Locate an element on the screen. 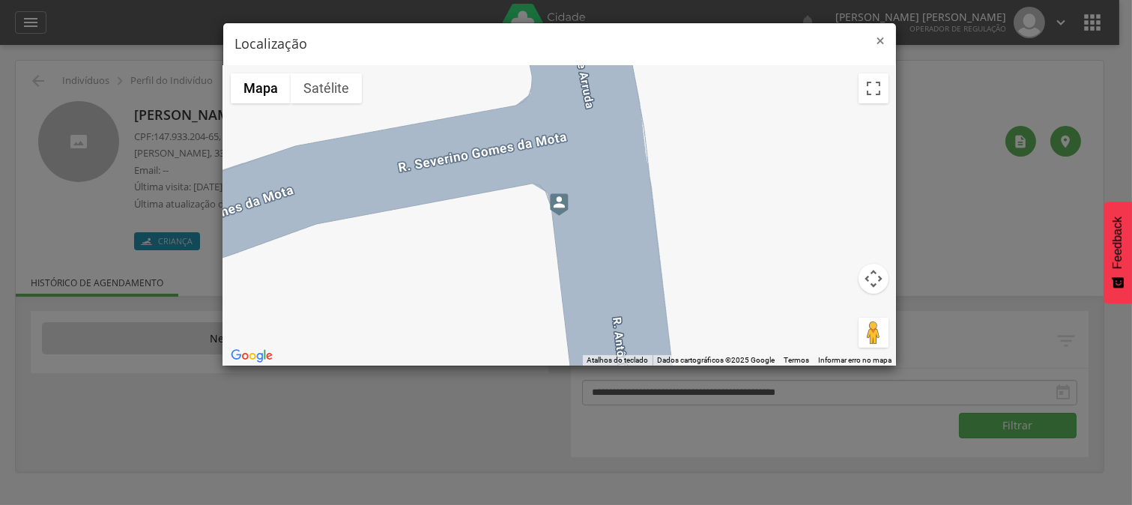 The image size is (1132, 505). button: Ativar a visualização em tela cheia is located at coordinates (873, 88).